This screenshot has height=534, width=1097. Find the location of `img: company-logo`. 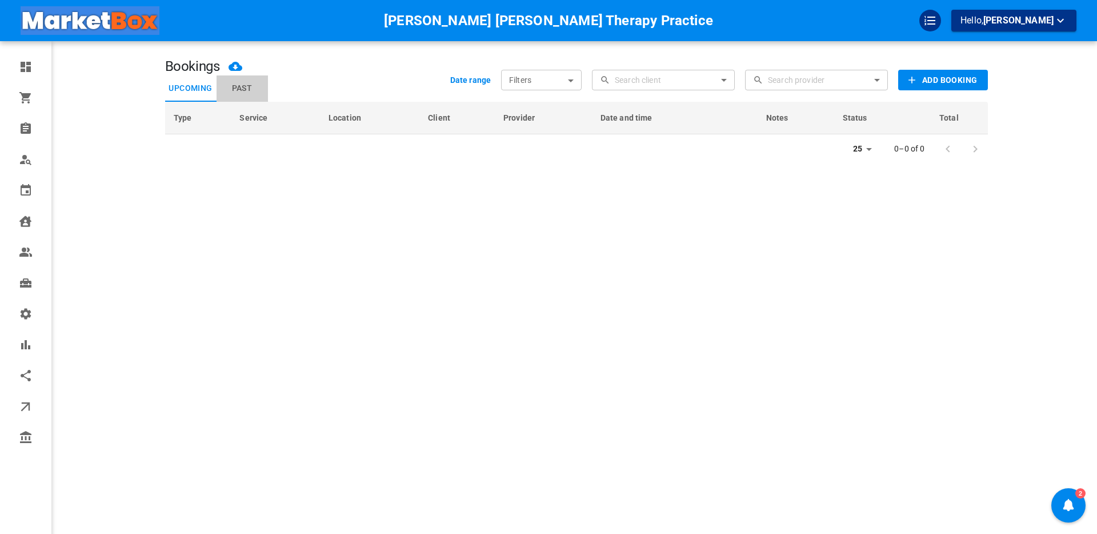

img: company-logo is located at coordinates (90, 21).